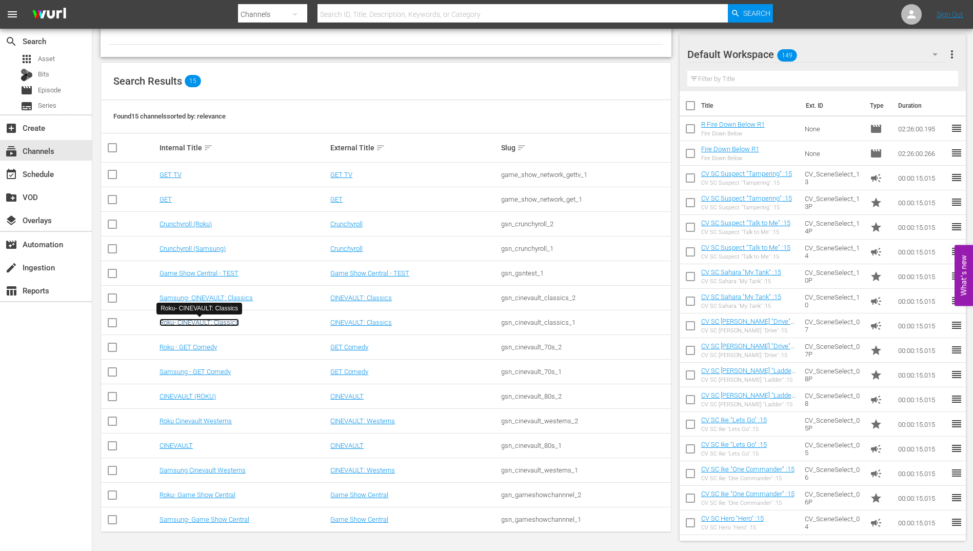 The height and width of the screenshot is (551, 973). Describe the element at coordinates (188, 347) in the screenshot. I see `a: Roku - GET Comedy` at that location.